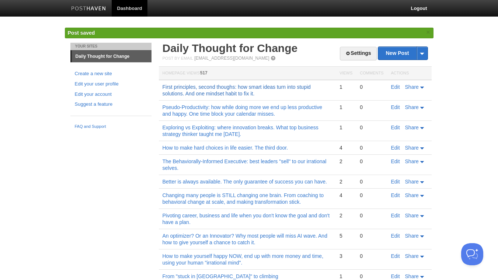 The width and height of the screenshot is (498, 280). I want to click on a: Edit your account, so click(111, 94).